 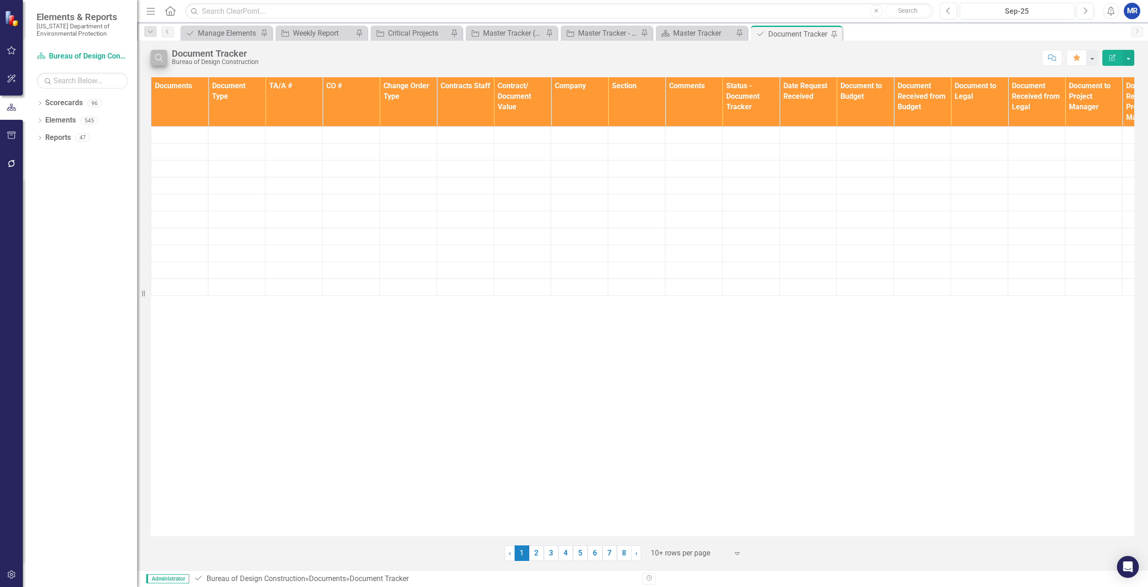 What do you see at coordinates (82, 17) in the screenshot?
I see `span: Elements & Reports` at bounding box center [82, 17].